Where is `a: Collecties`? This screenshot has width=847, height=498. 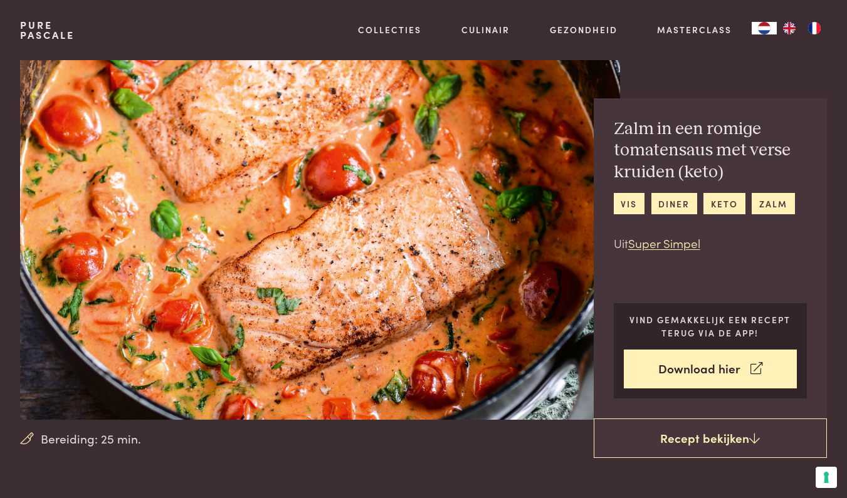 a: Collecties is located at coordinates (389, 29).